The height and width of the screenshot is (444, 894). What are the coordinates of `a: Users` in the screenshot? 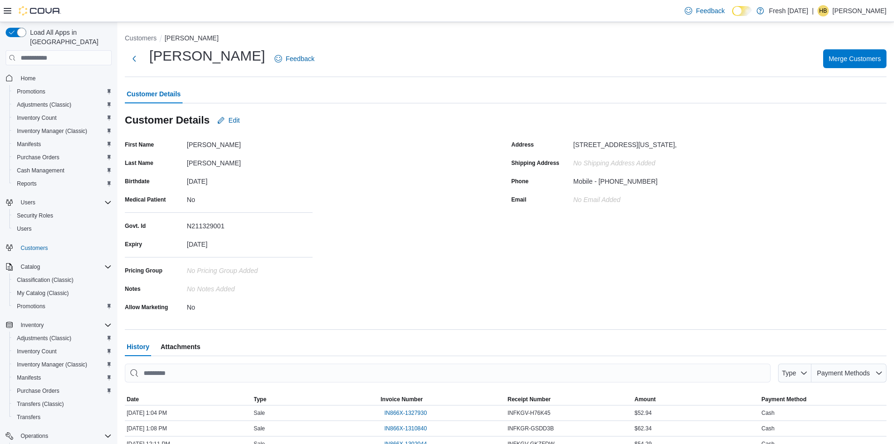 It's located at (24, 229).